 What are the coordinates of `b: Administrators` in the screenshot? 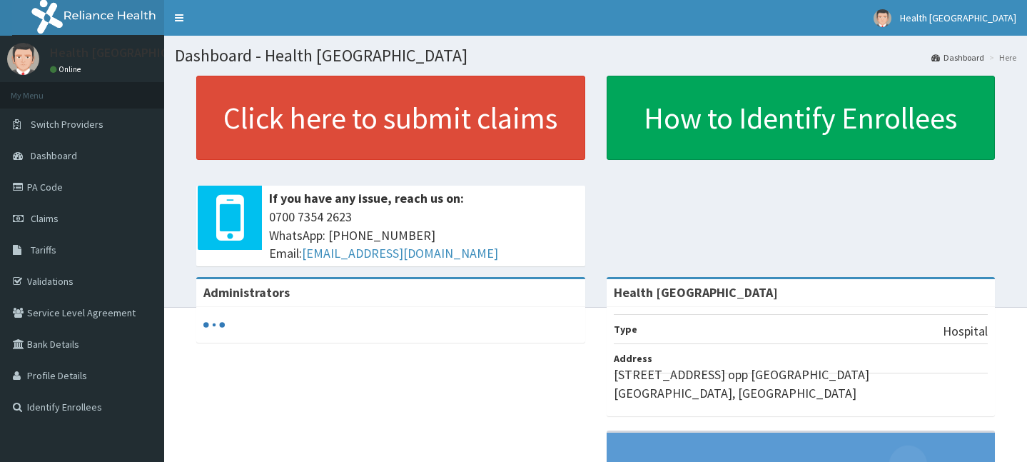 It's located at (246, 292).